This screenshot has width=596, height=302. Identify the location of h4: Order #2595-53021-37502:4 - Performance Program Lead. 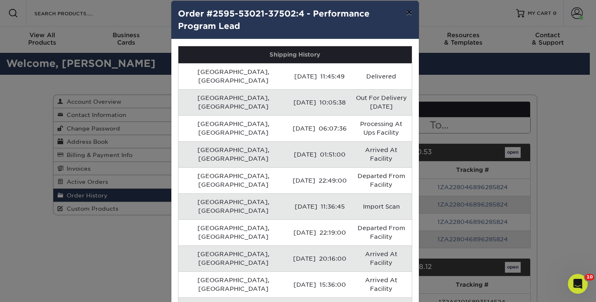
(295, 20).